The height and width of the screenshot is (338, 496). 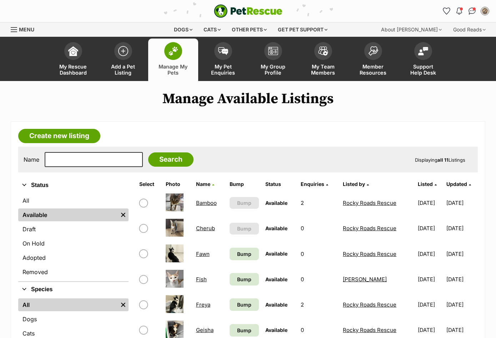 What do you see at coordinates (248, 11) in the screenshot?
I see `a: PetRescue` at bounding box center [248, 11].